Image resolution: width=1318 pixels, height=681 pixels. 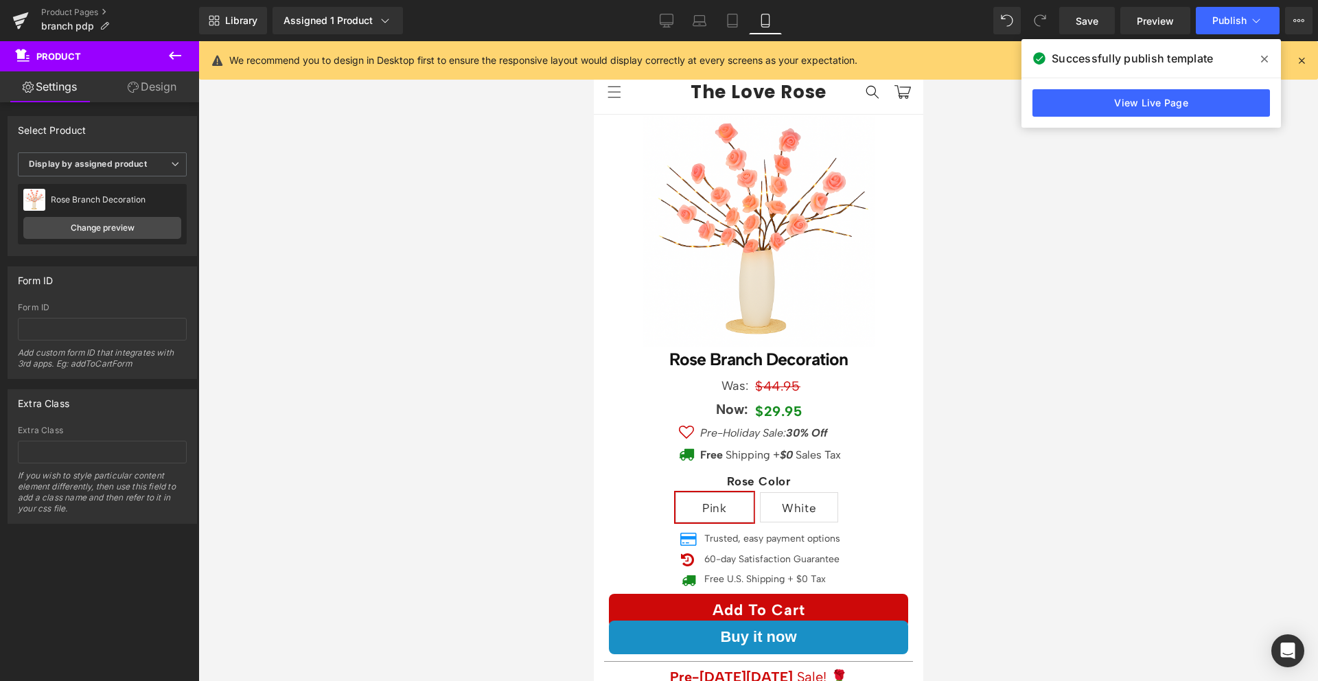 What do you see at coordinates (1298, 21) in the screenshot?
I see `button: More` at bounding box center [1298, 21].